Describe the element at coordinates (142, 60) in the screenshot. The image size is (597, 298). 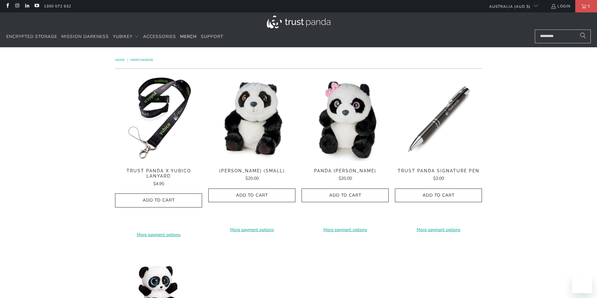
I see `a: Merchandise` at that location.